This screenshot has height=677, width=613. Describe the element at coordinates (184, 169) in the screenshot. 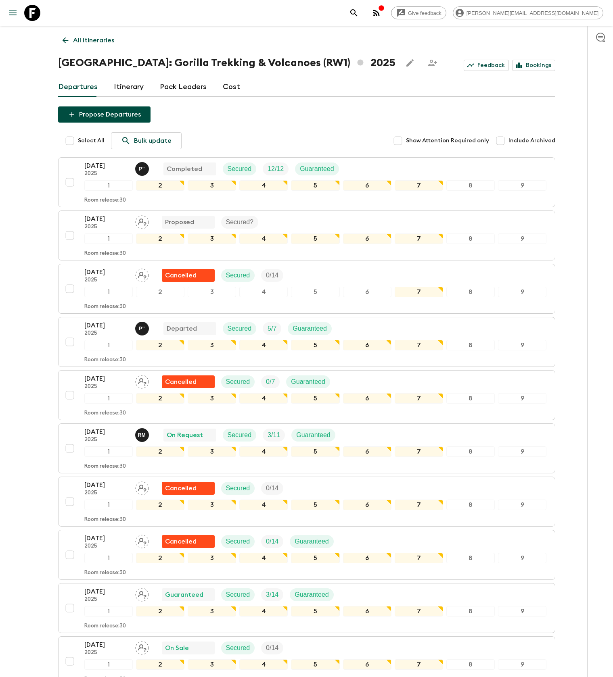

I see `p: Completed` at that location.